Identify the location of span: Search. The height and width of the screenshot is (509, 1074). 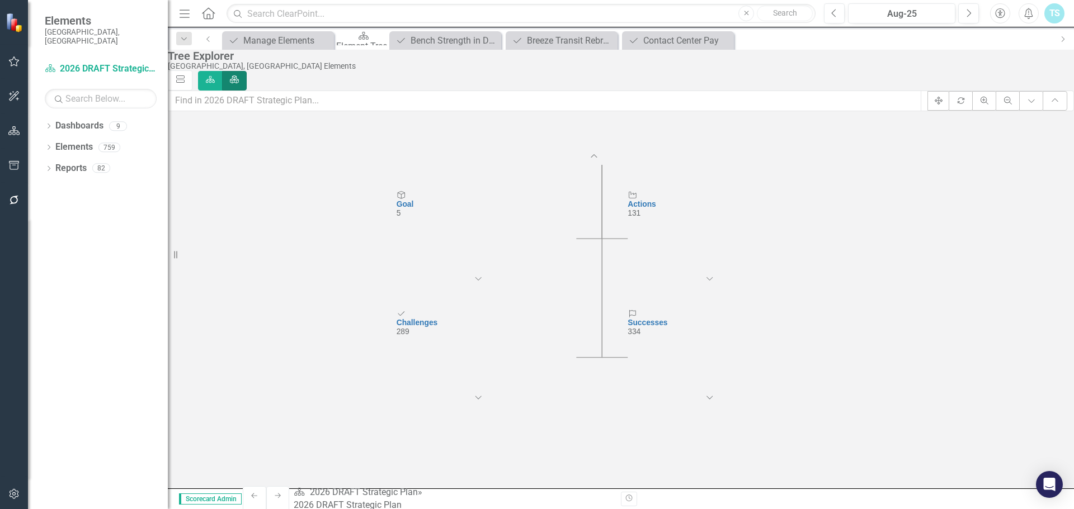
(784, 13).